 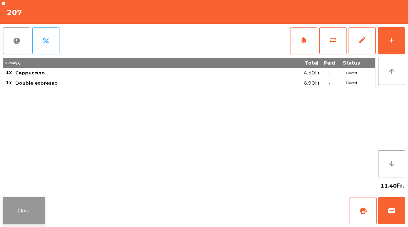 I want to click on h4: 207, so click(x=14, y=13).